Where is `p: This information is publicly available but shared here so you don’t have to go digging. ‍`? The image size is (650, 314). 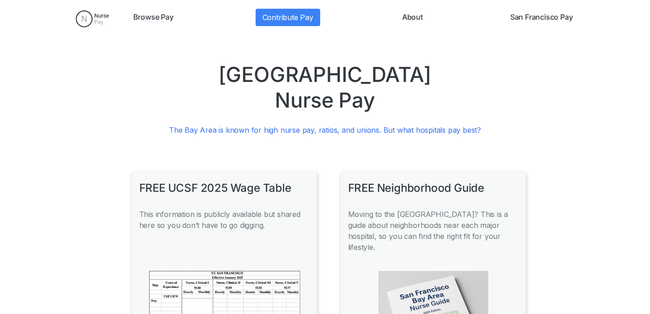 p: This information is publicly available but shared here so you don’t have to go digging. ‍ is located at coordinates (224, 221).